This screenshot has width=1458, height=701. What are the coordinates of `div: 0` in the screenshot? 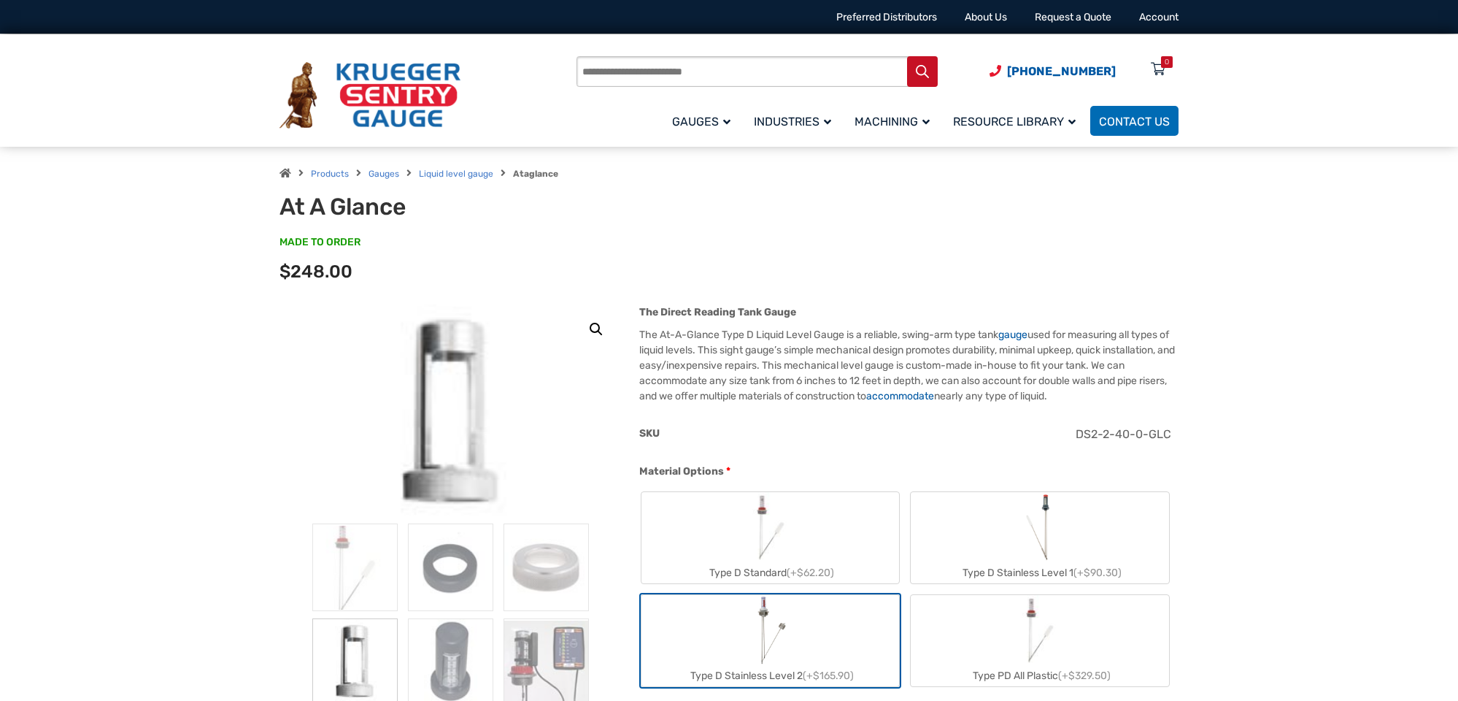 It's located at (1167, 62).